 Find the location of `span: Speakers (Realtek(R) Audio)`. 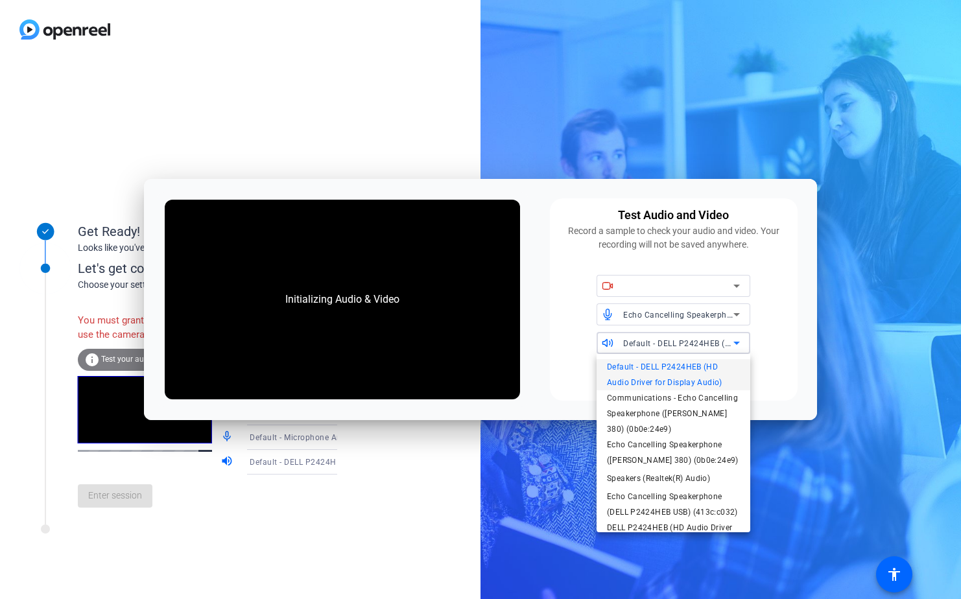

span: Speakers (Realtek(R) Audio) is located at coordinates (658, 479).